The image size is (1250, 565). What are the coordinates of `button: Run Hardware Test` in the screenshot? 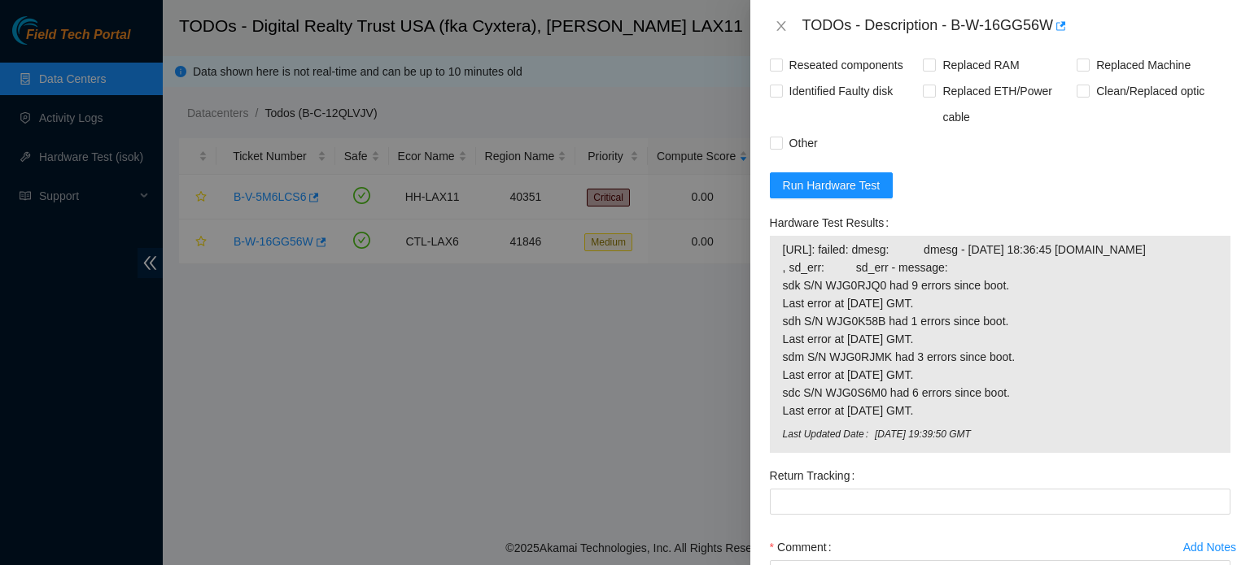 It's located at (831, 185).